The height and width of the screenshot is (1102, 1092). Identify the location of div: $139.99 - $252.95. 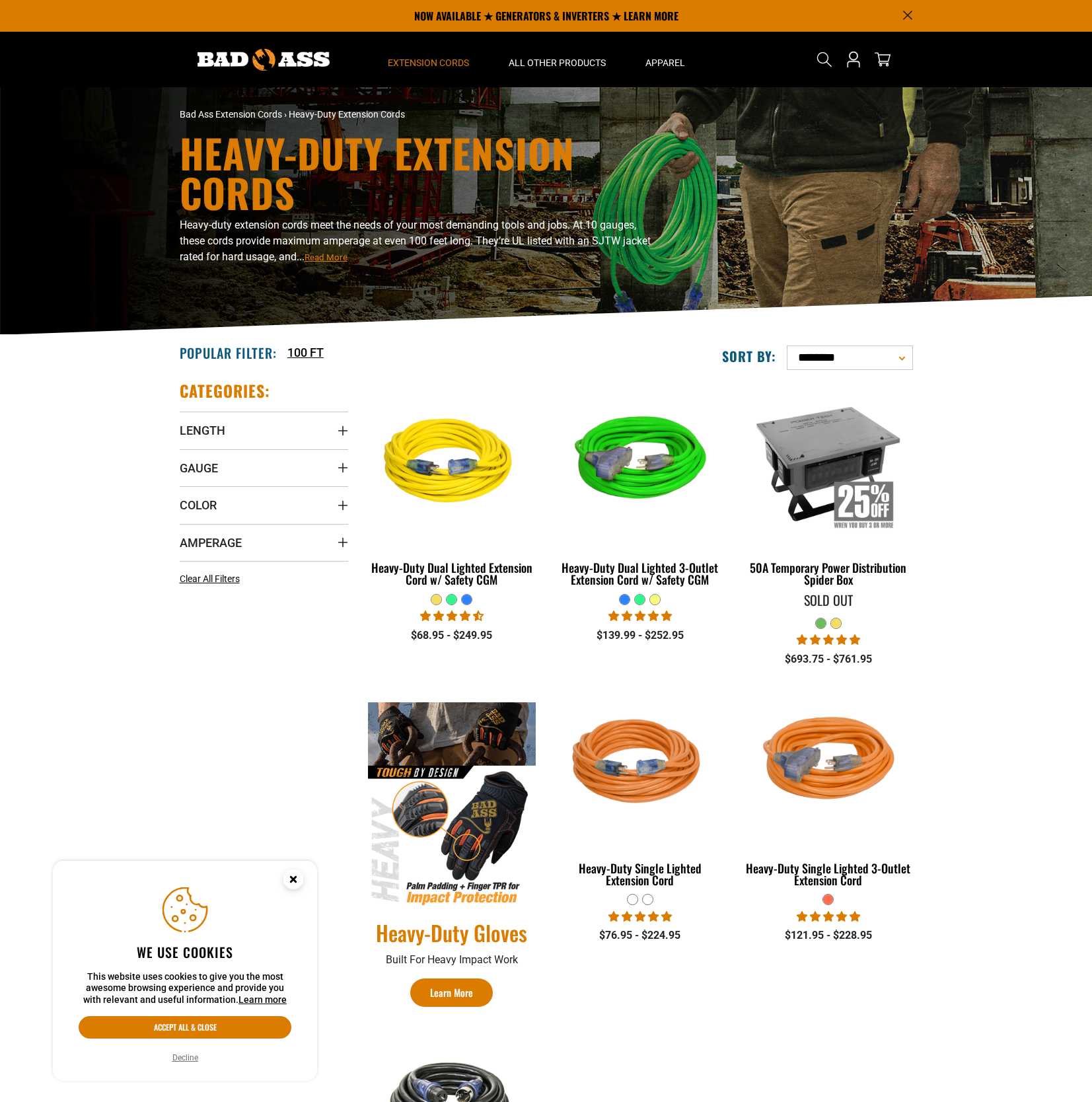
(639, 635).